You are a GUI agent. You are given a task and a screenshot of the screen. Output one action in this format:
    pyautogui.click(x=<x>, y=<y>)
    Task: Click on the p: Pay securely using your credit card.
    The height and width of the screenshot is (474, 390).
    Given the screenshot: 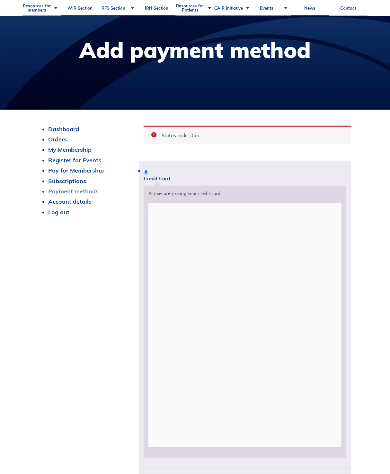 What is the action you would take?
    pyautogui.click(x=245, y=194)
    